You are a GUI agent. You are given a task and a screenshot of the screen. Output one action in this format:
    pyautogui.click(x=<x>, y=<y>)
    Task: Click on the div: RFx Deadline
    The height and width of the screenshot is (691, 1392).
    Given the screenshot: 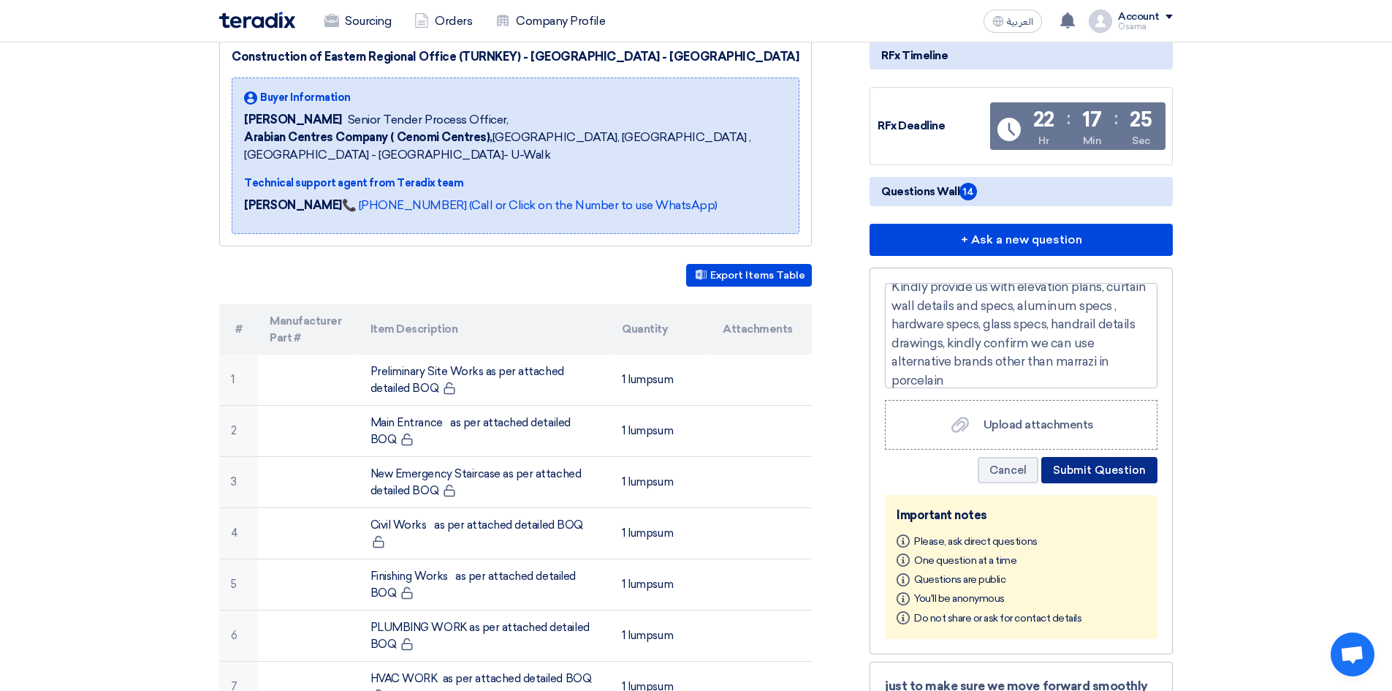 What is the action you would take?
    pyautogui.click(x=932, y=126)
    